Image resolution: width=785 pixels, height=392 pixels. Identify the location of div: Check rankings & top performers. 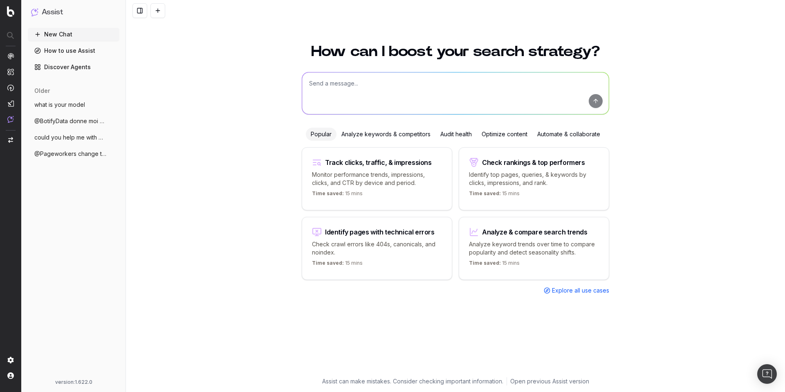
(534, 162).